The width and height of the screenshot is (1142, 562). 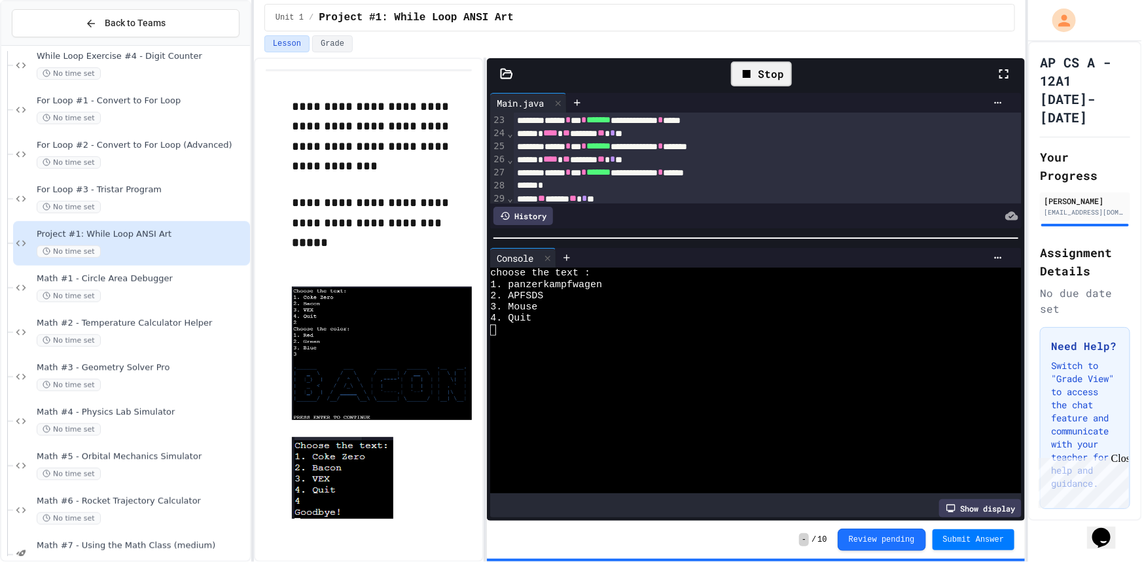 I want to click on div: Chat with us now!Close, so click(x=48, y=44).